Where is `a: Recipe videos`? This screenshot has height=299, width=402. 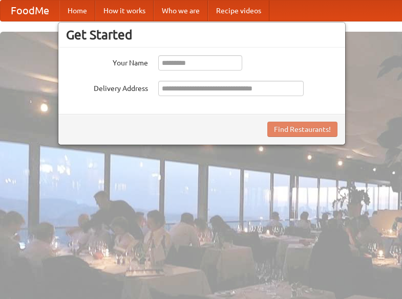
a: Recipe videos is located at coordinates (238, 11).